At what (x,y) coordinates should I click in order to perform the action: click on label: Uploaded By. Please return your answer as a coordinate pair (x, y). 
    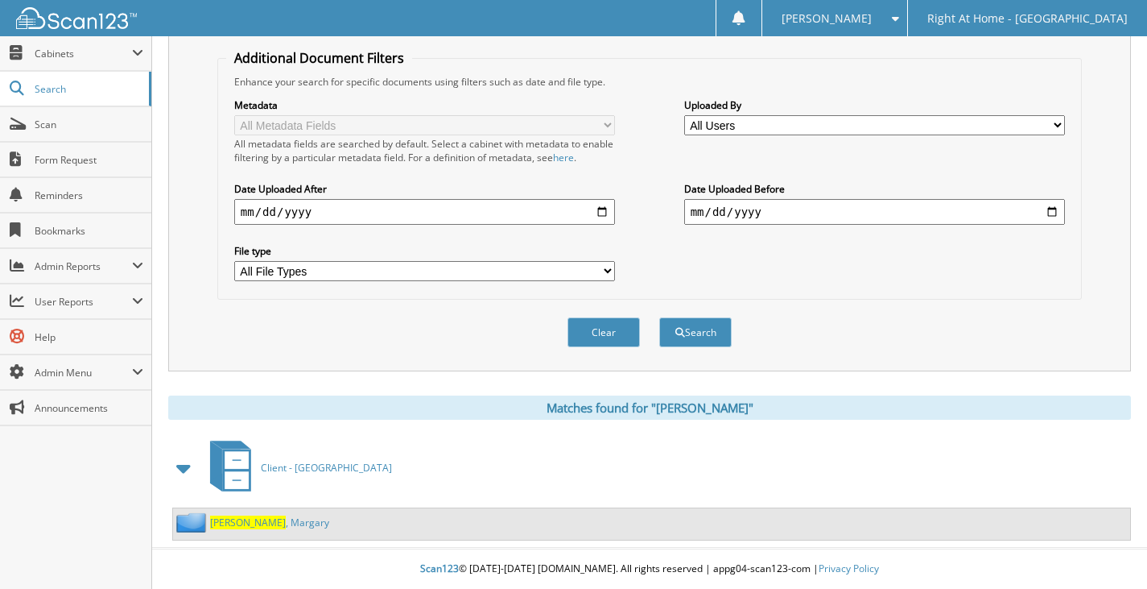
    Looking at the image, I should click on (875, 105).